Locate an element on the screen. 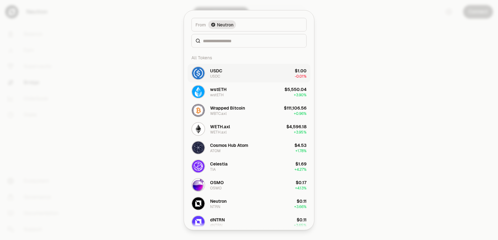 The width and height of the screenshot is (498, 240). div: Wrapped Bitcoin is located at coordinates (227, 108).